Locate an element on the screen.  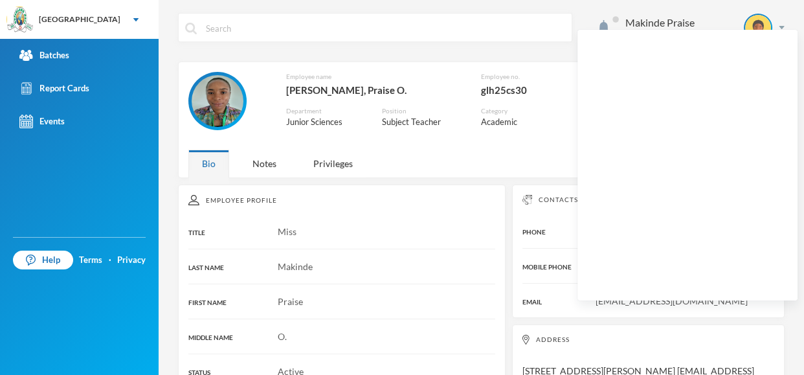
img: STUDENT is located at coordinates (758, 28).